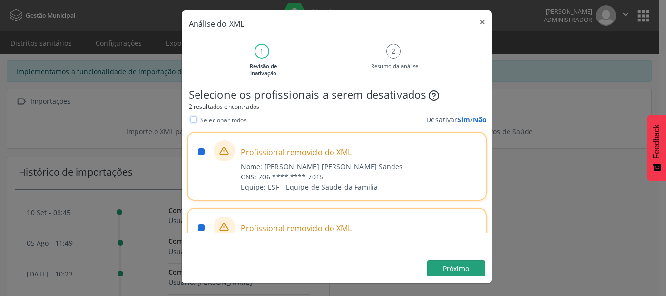 This screenshot has width=666, height=296. I want to click on div: Equipe: ESF - Equipe de Saude da Familia, so click(359, 187).